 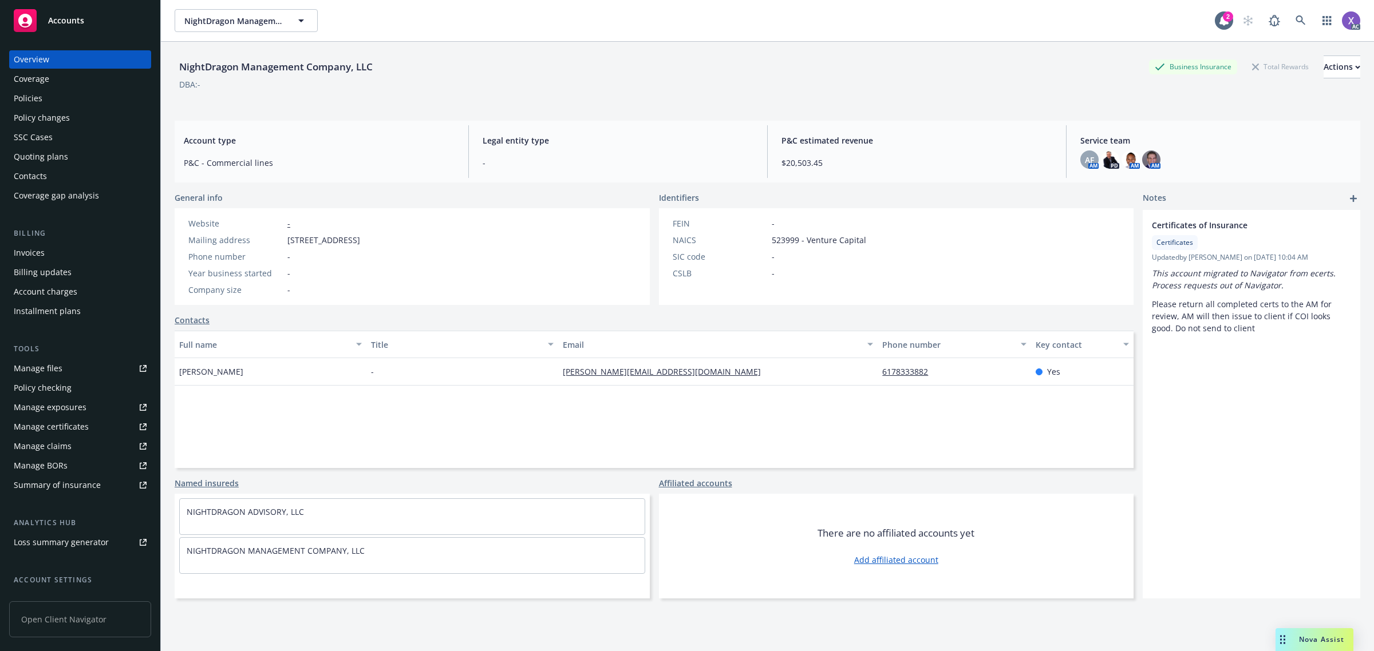 I want to click on span: NightDragon Management Company, LLC, so click(x=234, y=21).